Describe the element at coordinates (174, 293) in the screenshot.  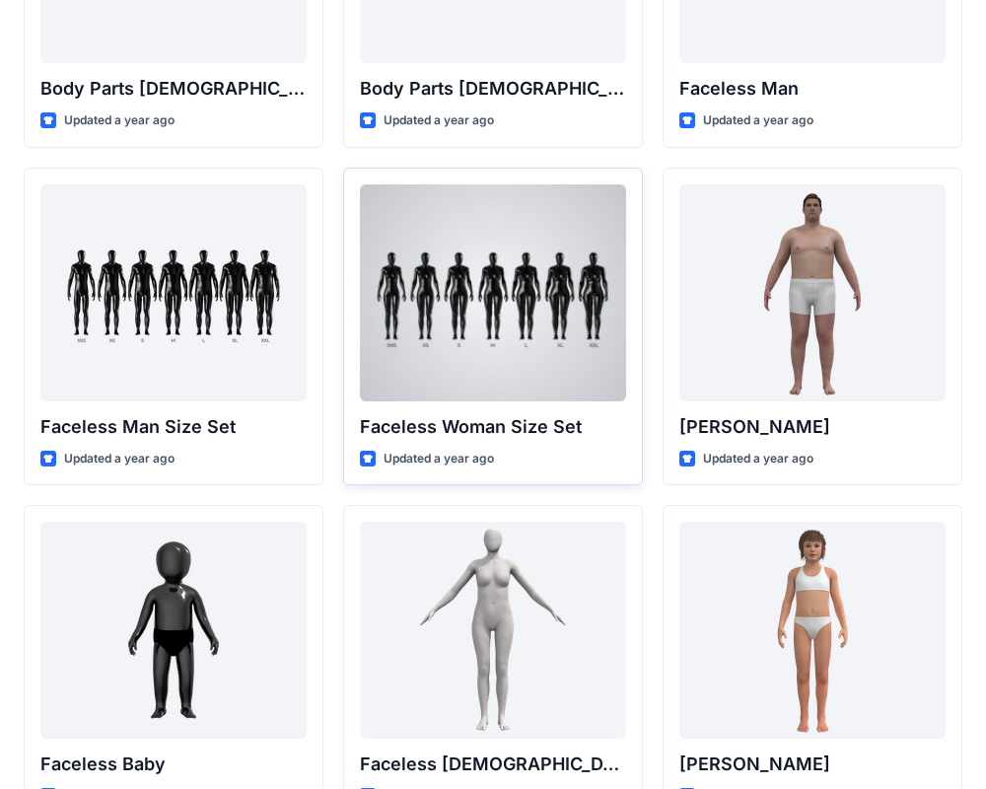
I see `a: Faceless Man Size Set` at that location.